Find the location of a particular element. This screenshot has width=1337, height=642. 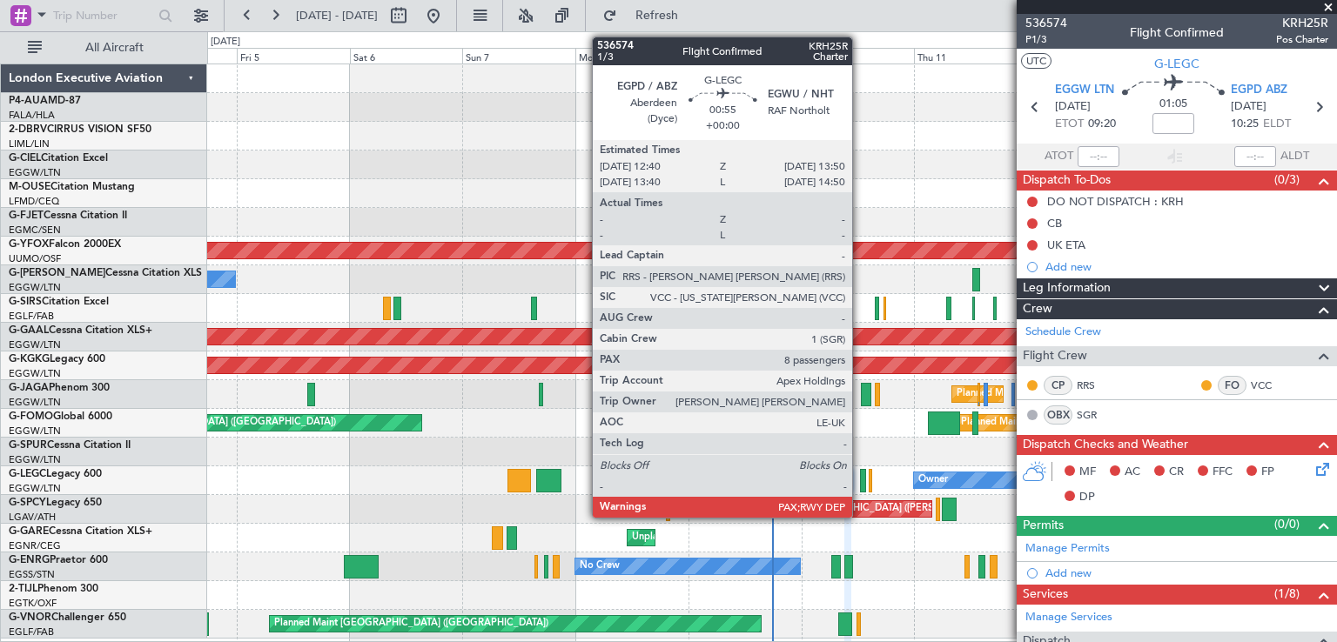

a: UUMO/OSF is located at coordinates (35, 258).